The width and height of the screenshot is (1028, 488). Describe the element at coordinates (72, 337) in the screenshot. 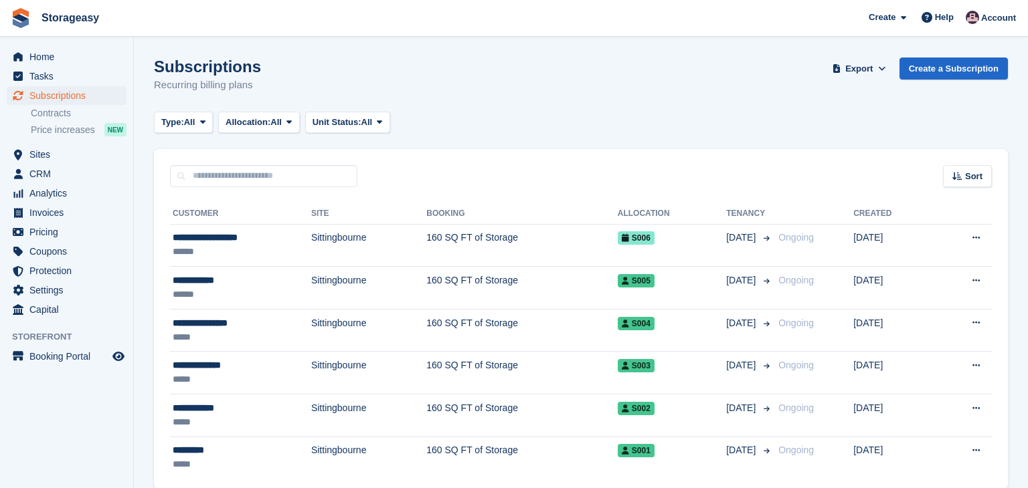

I see `span: Storefront` at that location.